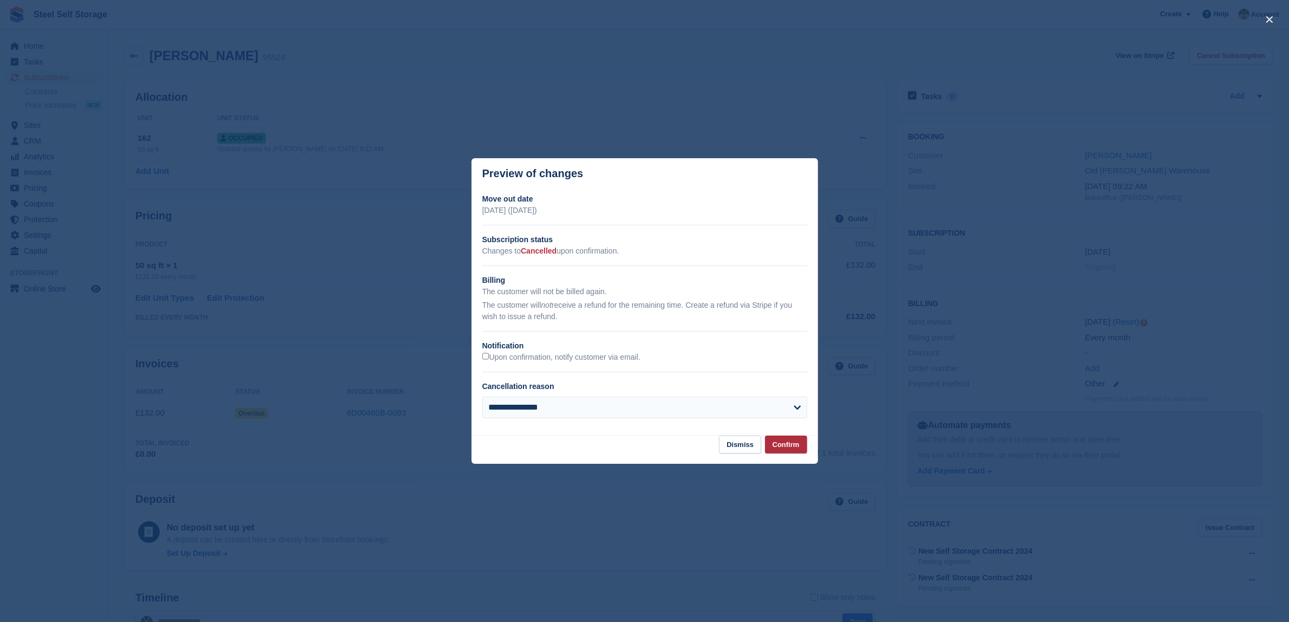 The height and width of the screenshot is (622, 1289). Describe the element at coordinates (645, 311) in the screenshot. I see `p: The customer will receive a refund for the remaining time. Create a refund via Stripe if you wish...` at that location.